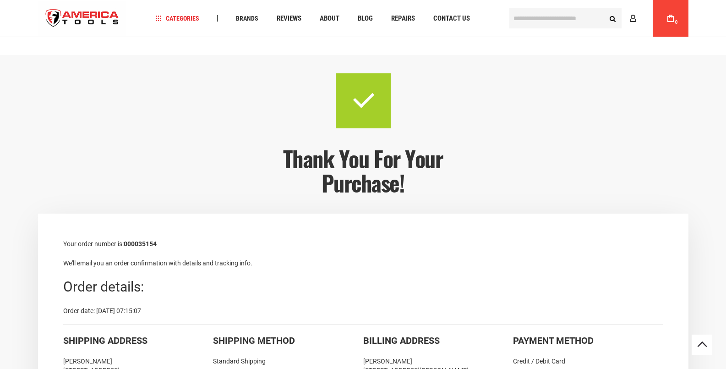  What do you see at coordinates (247, 18) in the screenshot?
I see `span: Brands` at bounding box center [247, 18].